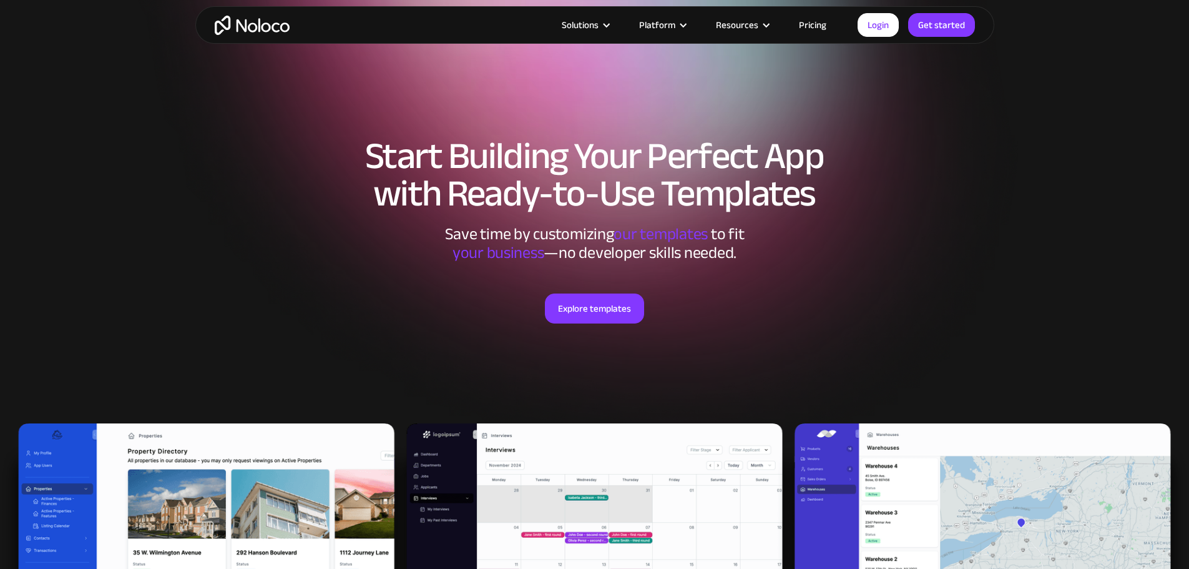  Describe the element at coordinates (595, 175) in the screenshot. I see `h1: Start Building Your Perfect App with Ready-to-Use Templates` at that location.